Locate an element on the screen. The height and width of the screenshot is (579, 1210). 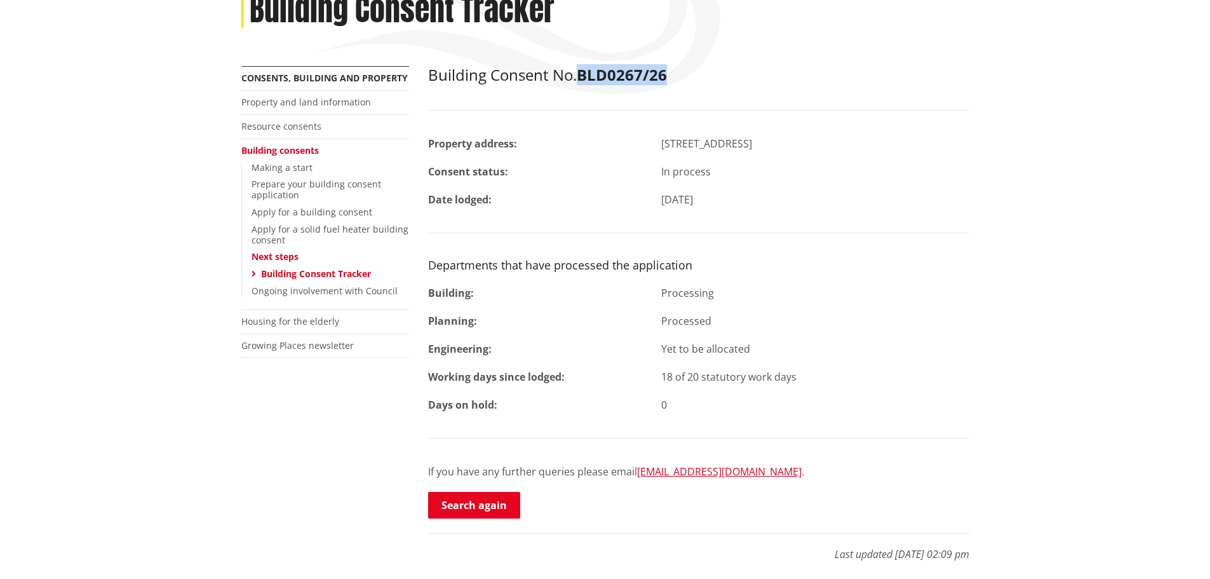
strong: Building: is located at coordinates (451, 293).